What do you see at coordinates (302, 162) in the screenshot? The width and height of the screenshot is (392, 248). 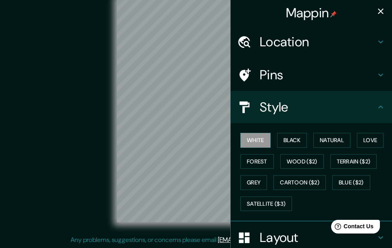 I see `button: Wood ($2)` at bounding box center [302, 162].